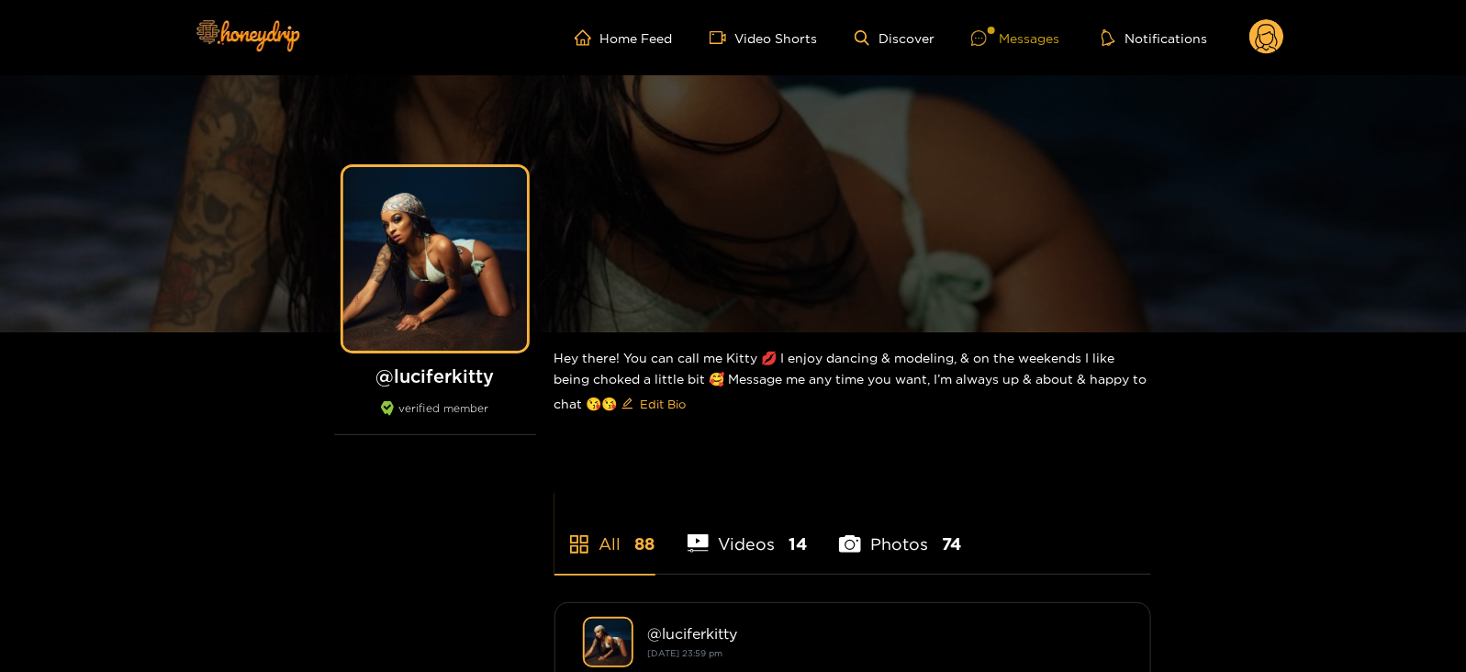  Describe the element at coordinates (900, 533) in the screenshot. I see `li: Photos` at that location.